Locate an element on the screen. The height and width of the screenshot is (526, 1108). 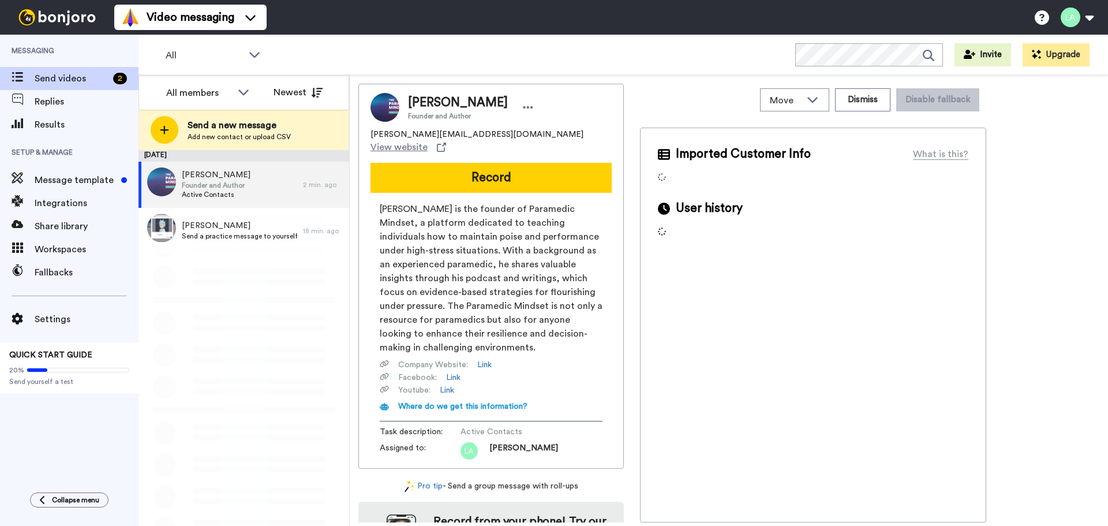
span: View website is located at coordinates (399, 147).